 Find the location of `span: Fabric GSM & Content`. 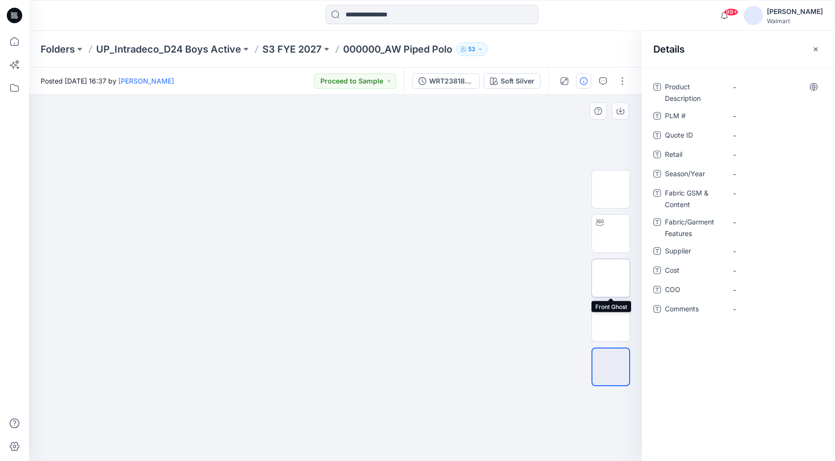

span: Fabric GSM & Content is located at coordinates (694, 199).